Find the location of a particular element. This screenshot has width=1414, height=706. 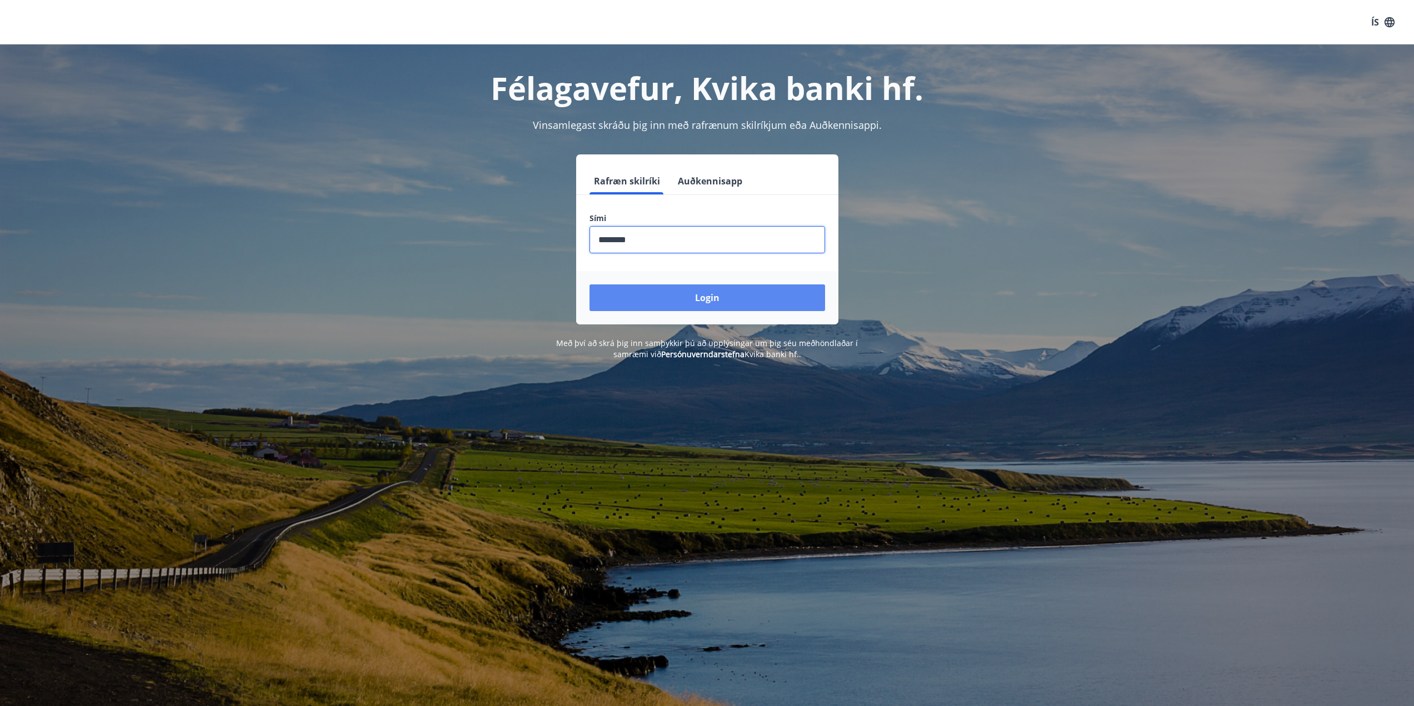

span: Vinsamlegast skráðu þig inn með rafrænum skilríkjum eða Auðkennisappi. is located at coordinates (707, 125).